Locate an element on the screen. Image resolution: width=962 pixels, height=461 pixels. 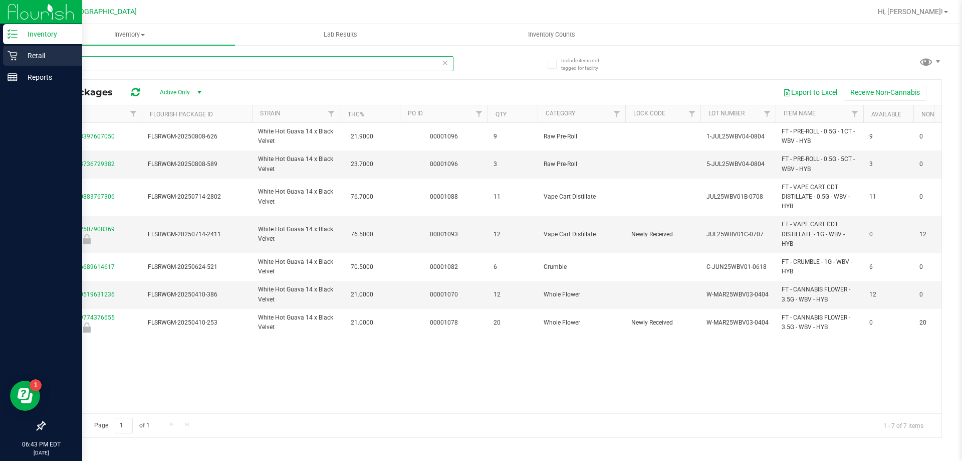
span: JUL25WBV01B-0708 is located at coordinates (738, 196).